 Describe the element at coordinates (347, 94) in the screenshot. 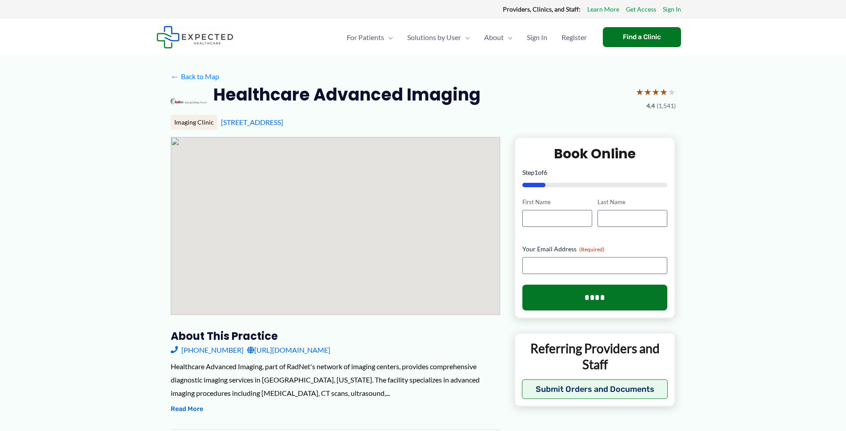

I see `h2: Healthcare Advanced Imaging` at that location.